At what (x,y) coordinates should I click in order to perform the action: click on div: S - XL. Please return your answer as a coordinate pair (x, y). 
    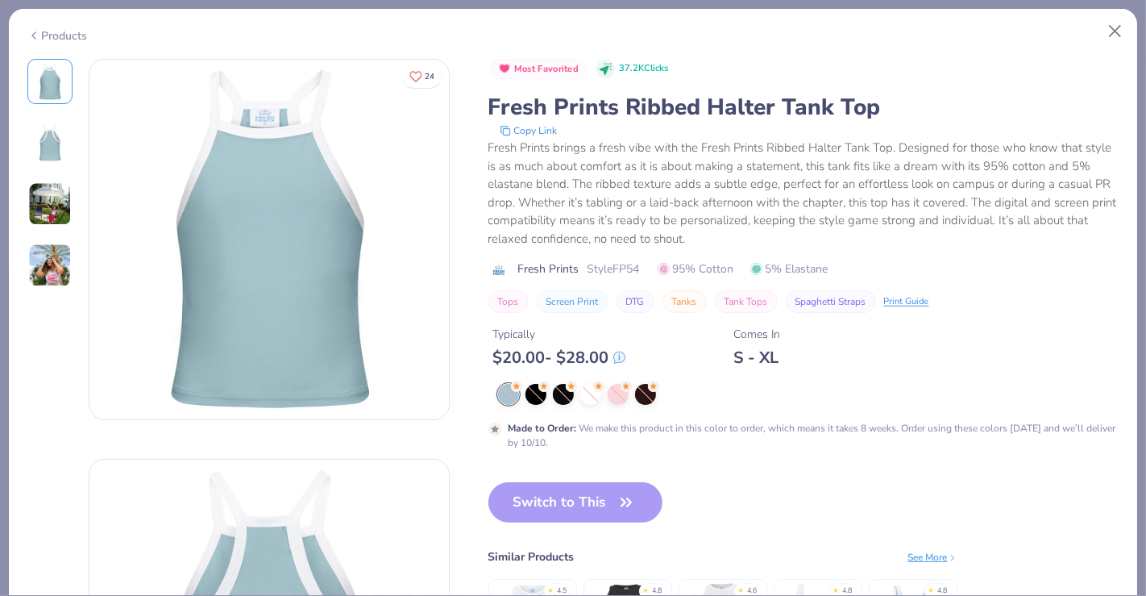
    Looking at the image, I should click on (758, 357).